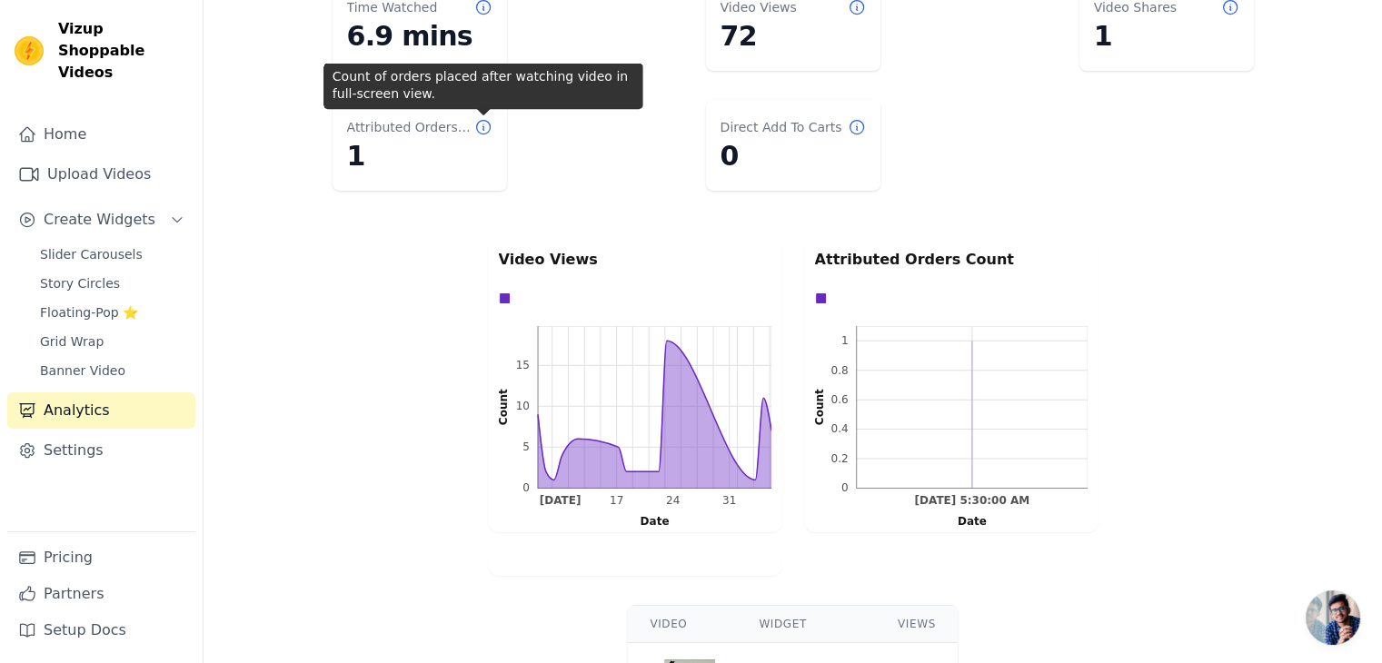  Describe the element at coordinates (729, 501) in the screenshot. I see `g: Sun Aug 31 2025 00:00:00 GMT+0530 (India Standard Time)` at that location.